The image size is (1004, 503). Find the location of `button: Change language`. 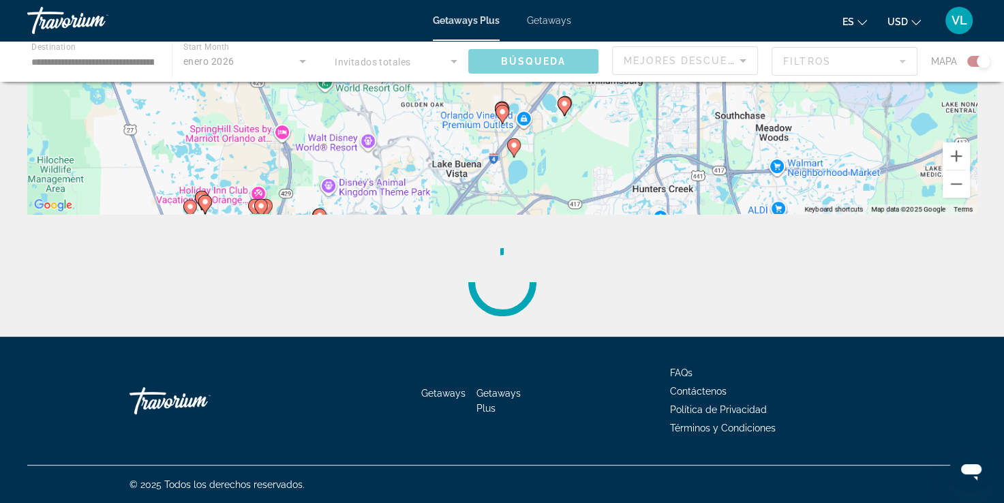

button: Change language is located at coordinates (855, 21).